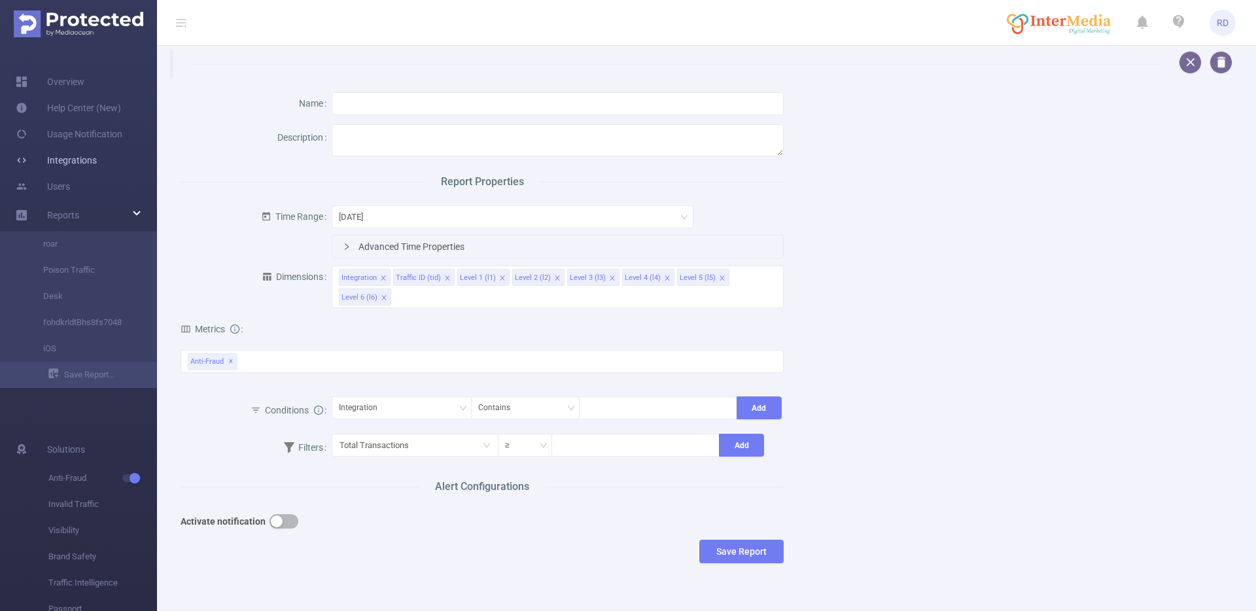 Image resolution: width=1256 pixels, height=611 pixels. Describe the element at coordinates (103, 504) in the screenshot. I see `span: Invalid Traffic` at that location.